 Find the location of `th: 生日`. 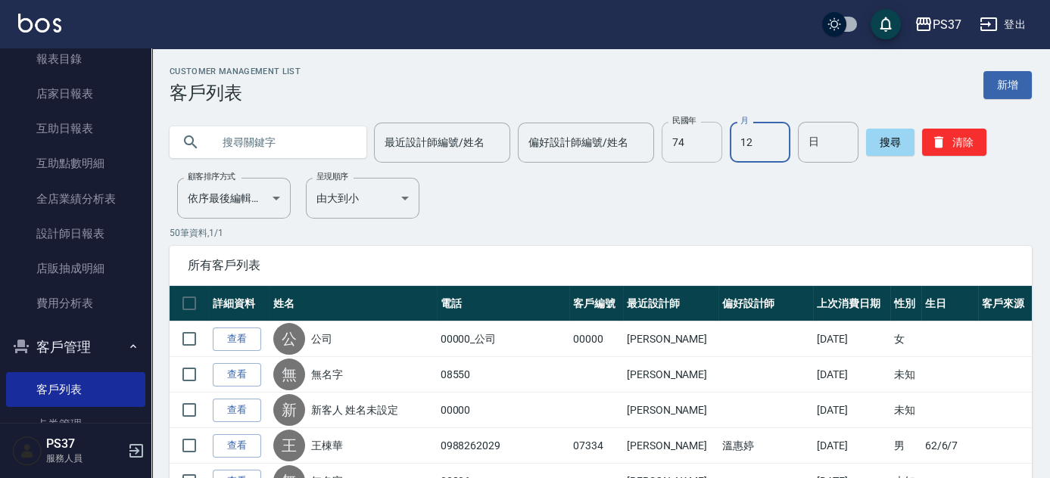

th: 生日 is located at coordinates (949, 304).